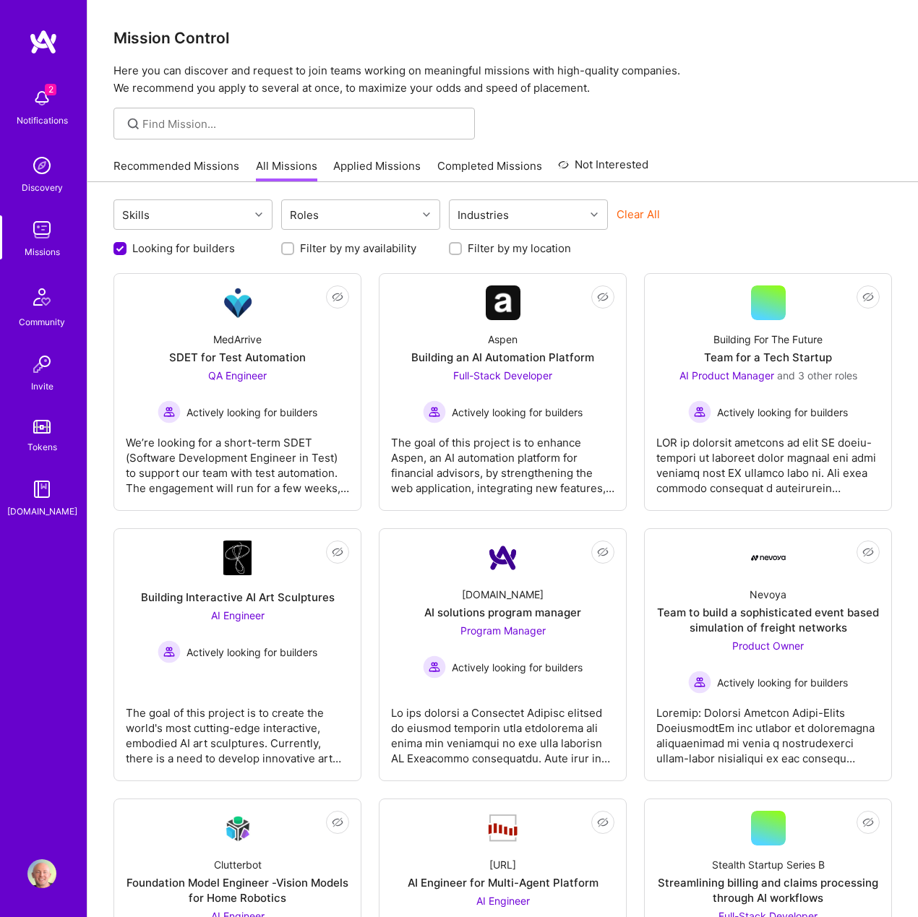 The image size is (918, 917). I want to click on a: Completed Missions, so click(489, 170).